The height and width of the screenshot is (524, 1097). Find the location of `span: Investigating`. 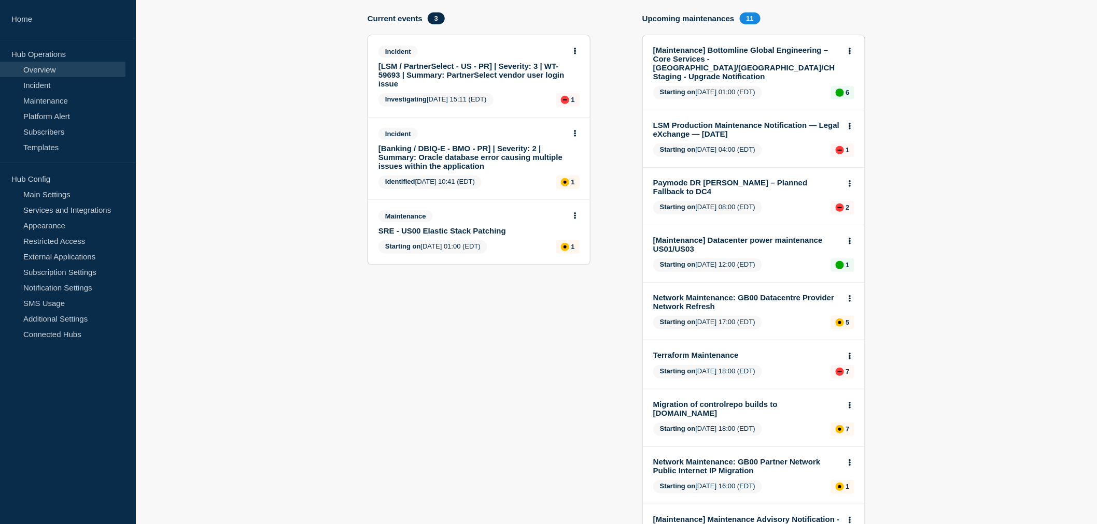

span: Investigating is located at coordinates (406, 99).